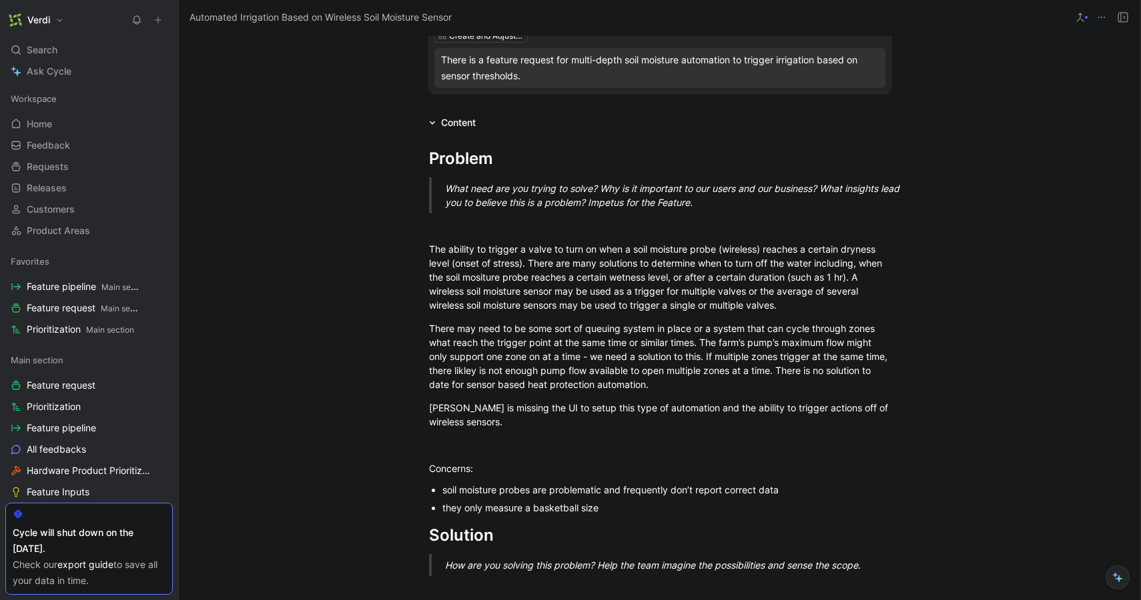  I want to click on div: Check our to save all your data in time., so click(89, 573).